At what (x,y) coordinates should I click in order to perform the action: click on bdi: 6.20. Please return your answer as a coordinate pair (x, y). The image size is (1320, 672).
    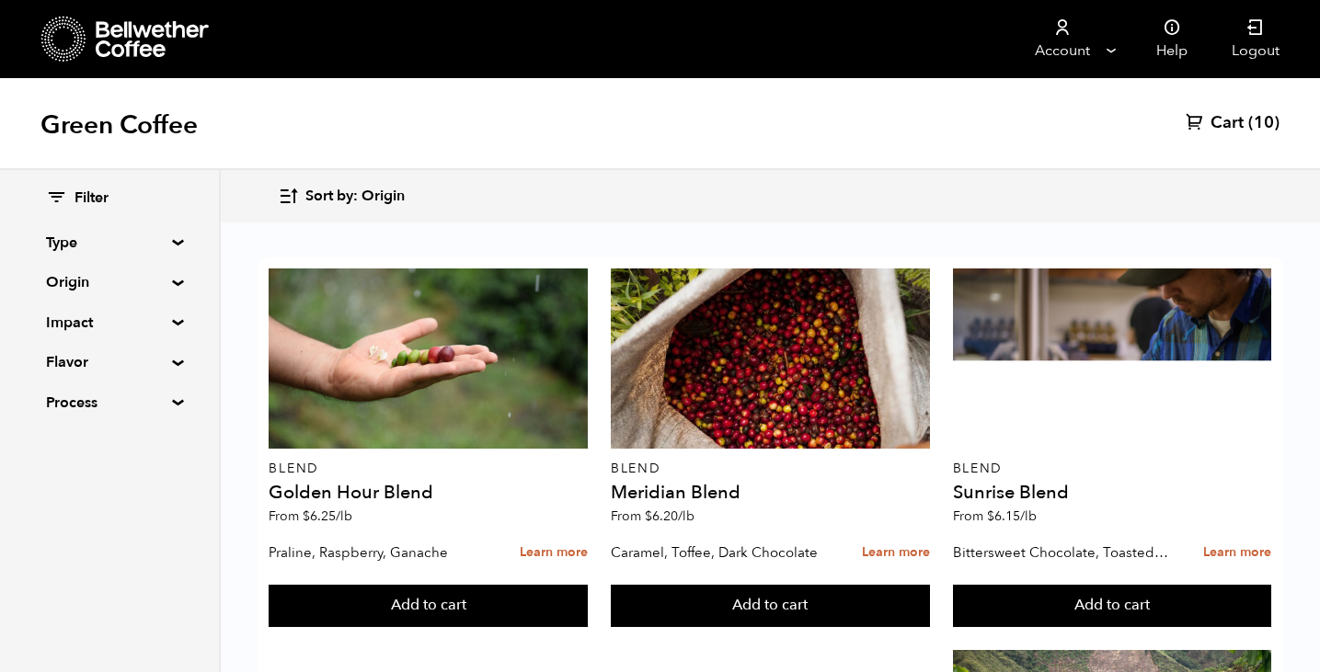
    Looking at the image, I should click on (670, 516).